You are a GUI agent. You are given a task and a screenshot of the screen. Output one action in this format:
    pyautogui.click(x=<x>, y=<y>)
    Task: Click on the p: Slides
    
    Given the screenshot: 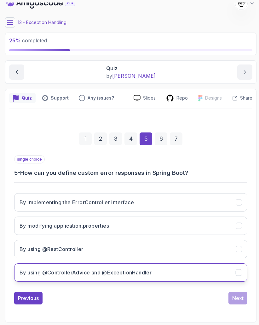 What is the action you would take?
    pyautogui.click(x=150, y=98)
    